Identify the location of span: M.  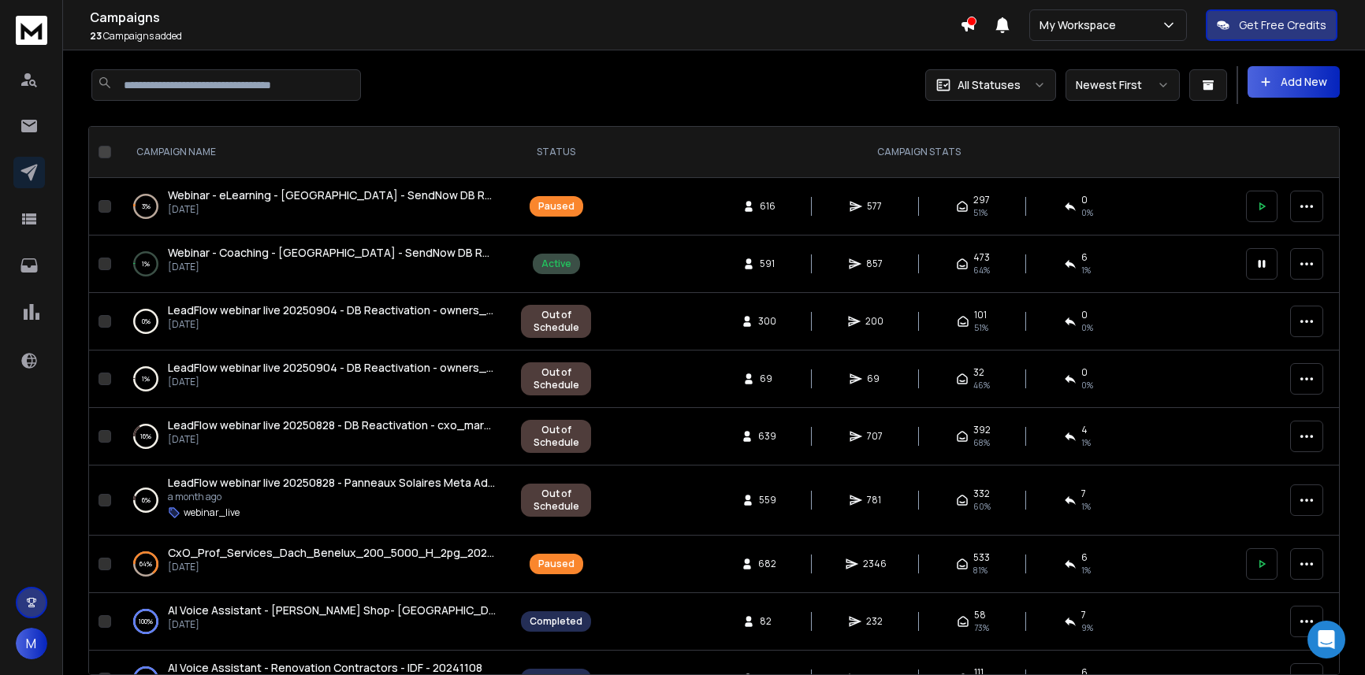
(32, 644).